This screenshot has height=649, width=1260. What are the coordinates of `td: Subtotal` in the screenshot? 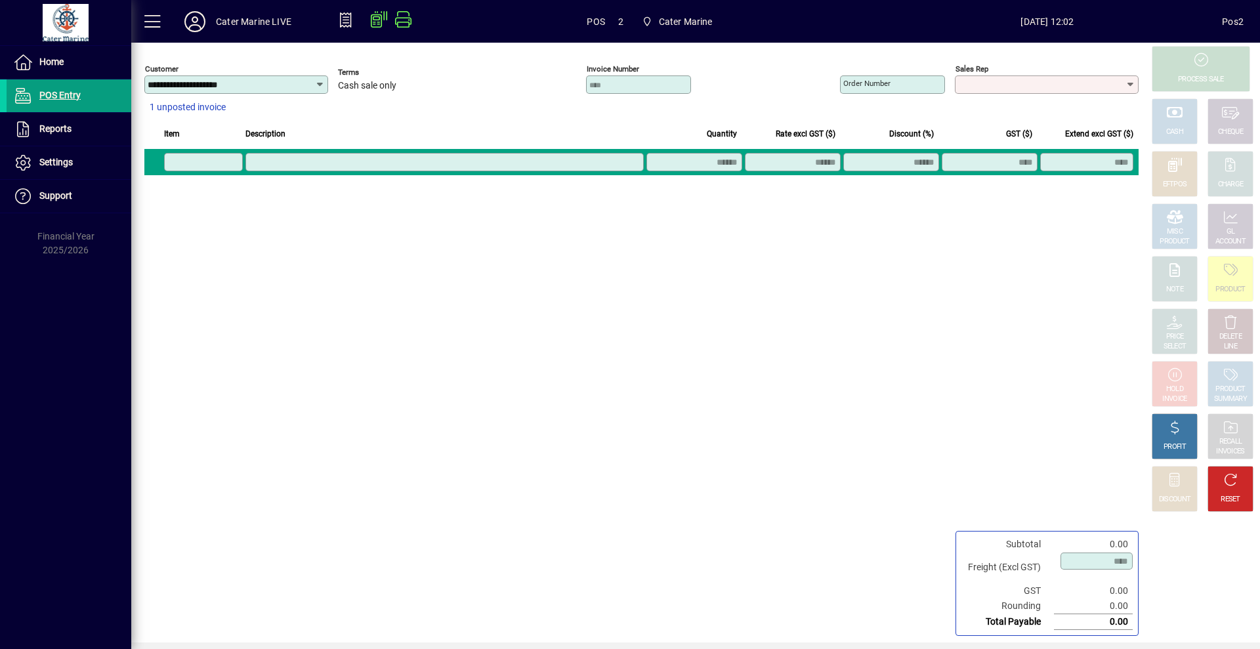 It's located at (1007, 544).